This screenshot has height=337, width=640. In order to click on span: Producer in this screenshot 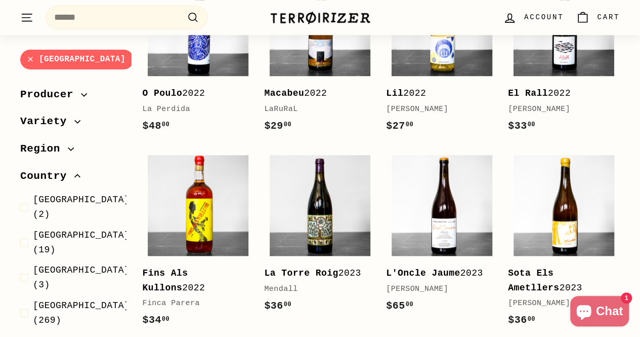, I will do `click(51, 95)`.